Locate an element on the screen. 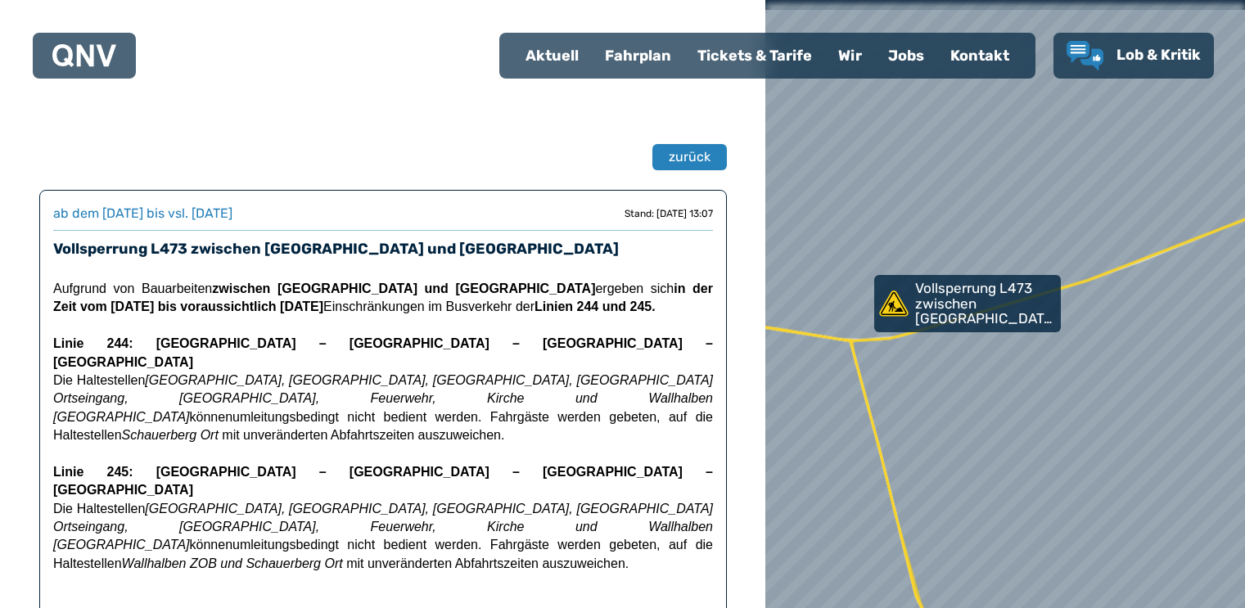 This screenshot has height=608, width=1245. button: zurück is located at coordinates (689, 157).